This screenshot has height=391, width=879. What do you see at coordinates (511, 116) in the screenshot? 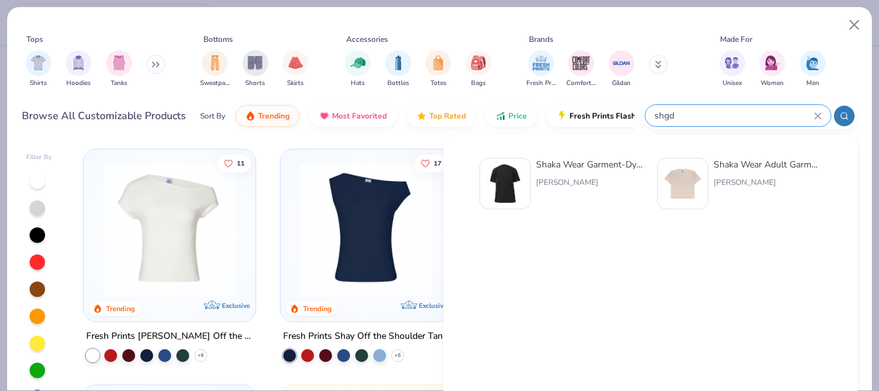
I see `button: Price` at bounding box center [511, 116].